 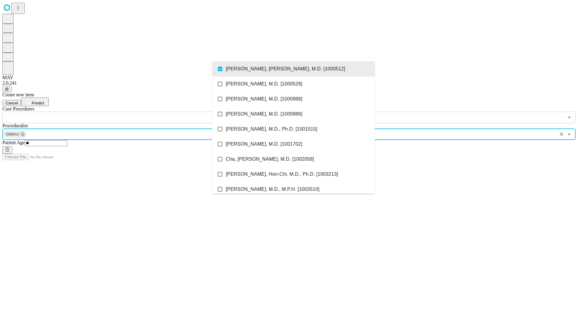 What do you see at coordinates (562, 134) in the screenshot?
I see `button: Clear` at bounding box center [562, 134].